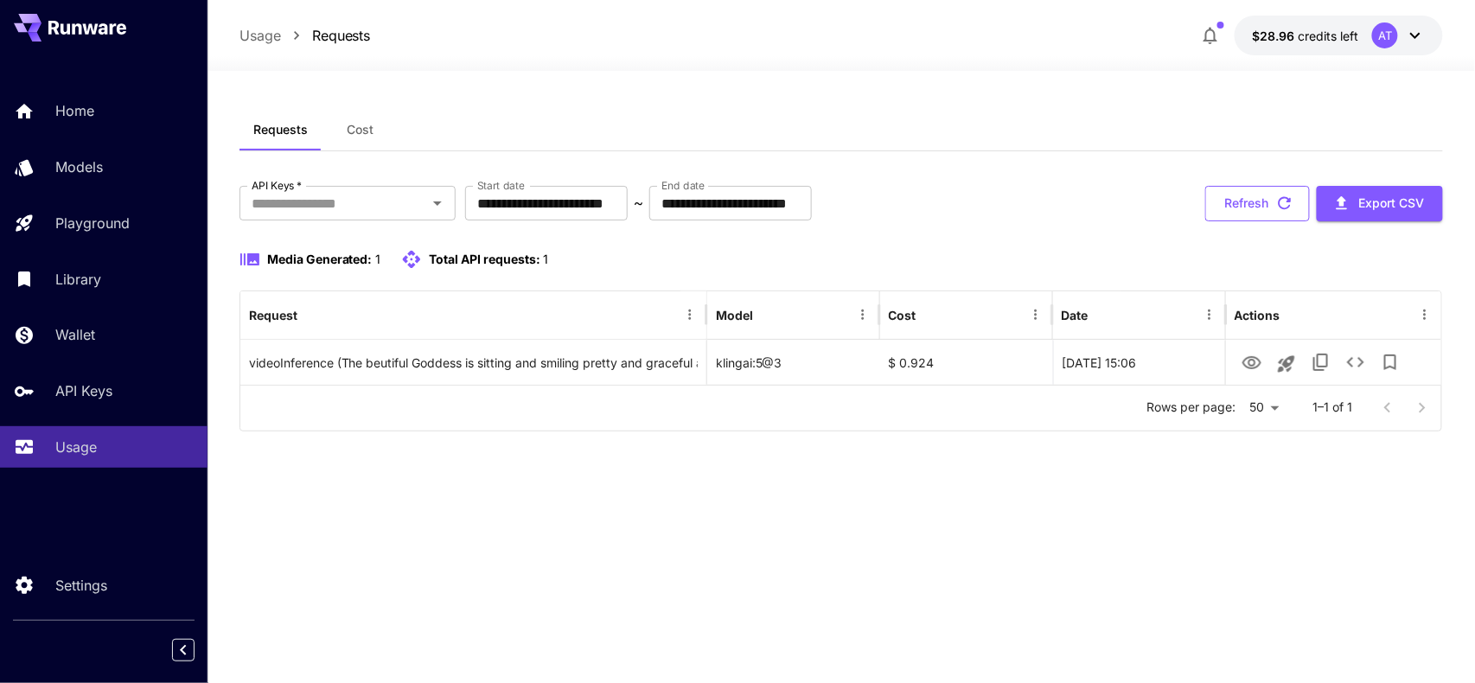  What do you see at coordinates (84, 391) in the screenshot?
I see `p: API Keys` at bounding box center [84, 391].